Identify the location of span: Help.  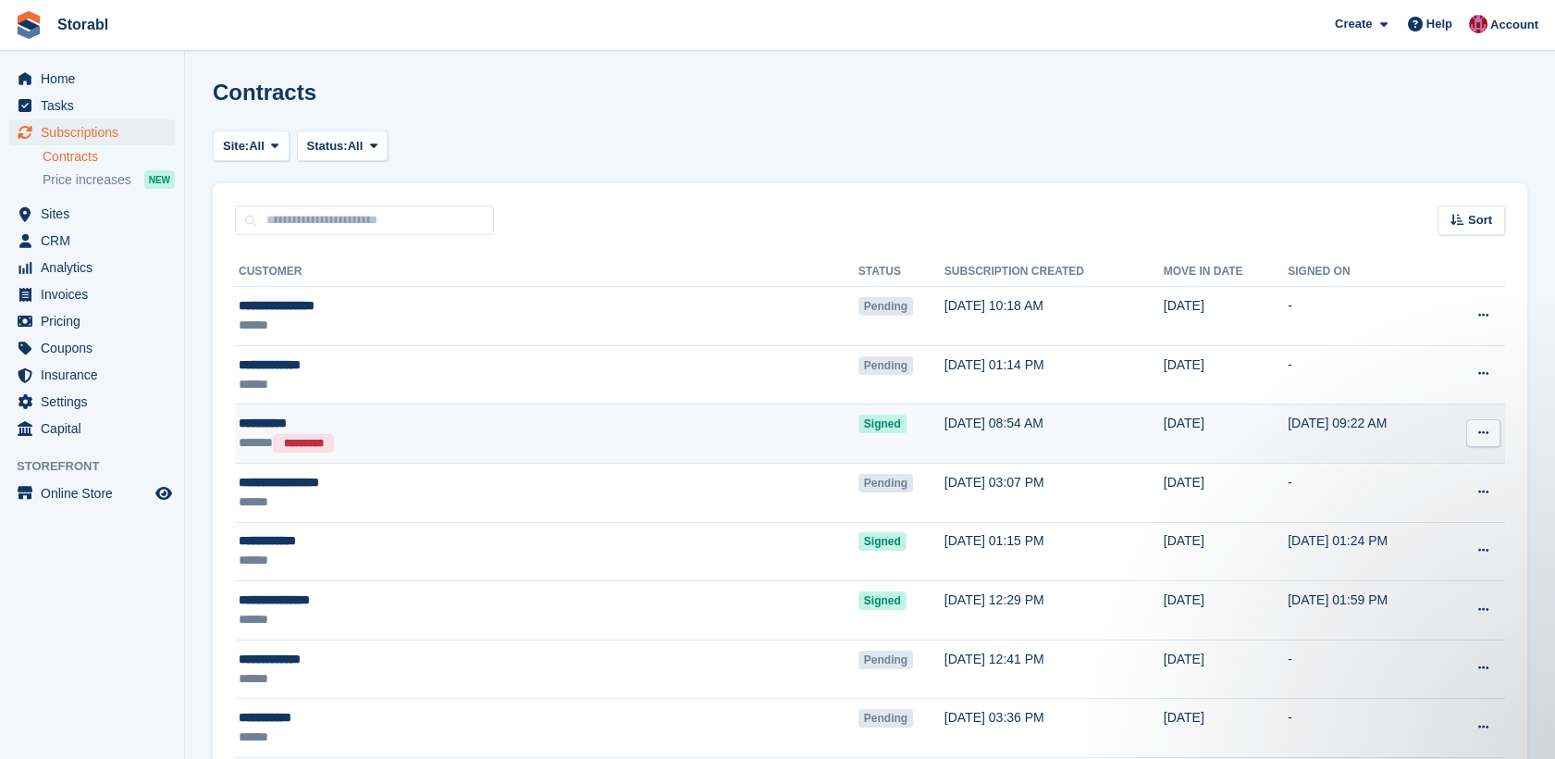
(1440, 24).